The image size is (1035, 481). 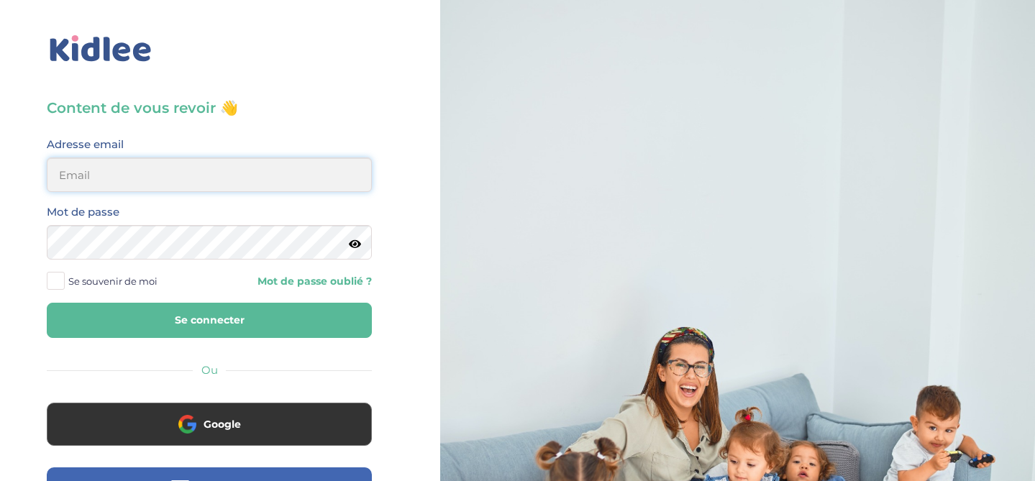 What do you see at coordinates (209, 175) in the screenshot?
I see `input: Email` at bounding box center [209, 175].